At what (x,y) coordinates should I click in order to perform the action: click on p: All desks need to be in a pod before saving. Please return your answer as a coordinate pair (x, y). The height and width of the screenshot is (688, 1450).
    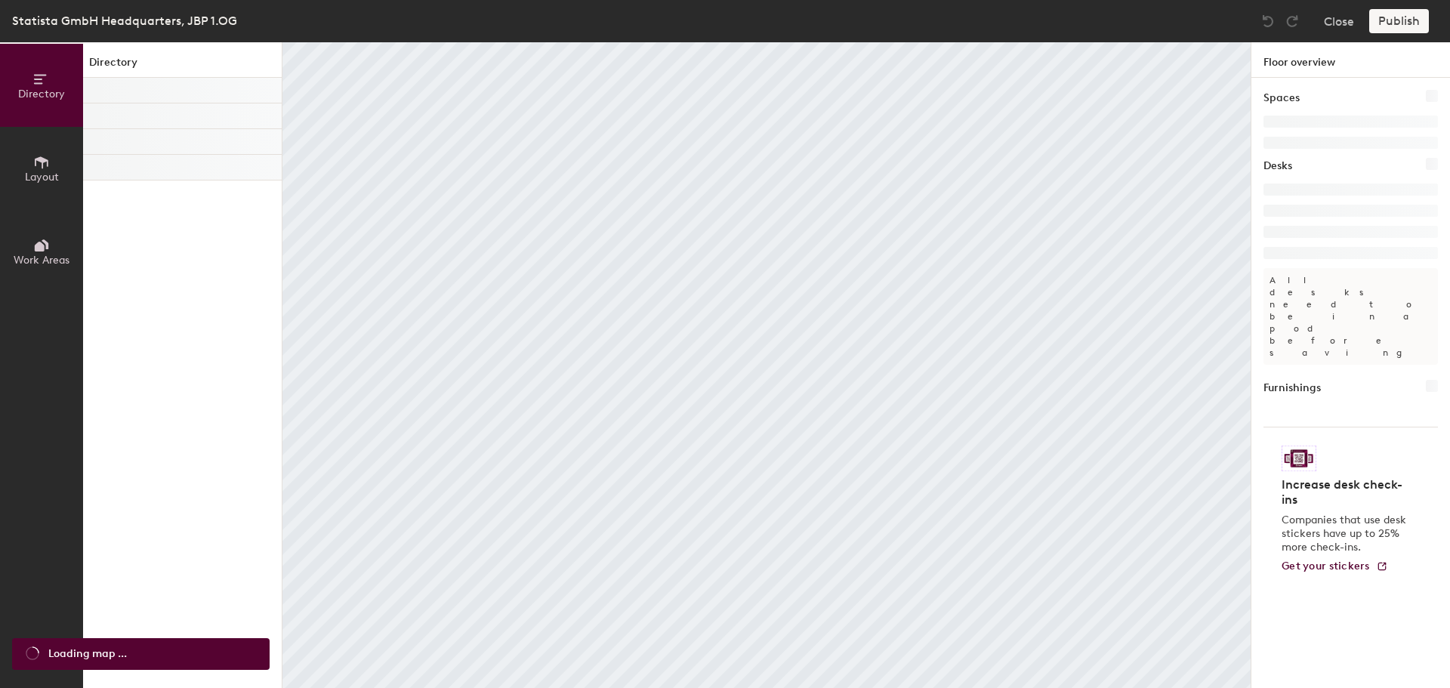
    Looking at the image, I should click on (1350, 316).